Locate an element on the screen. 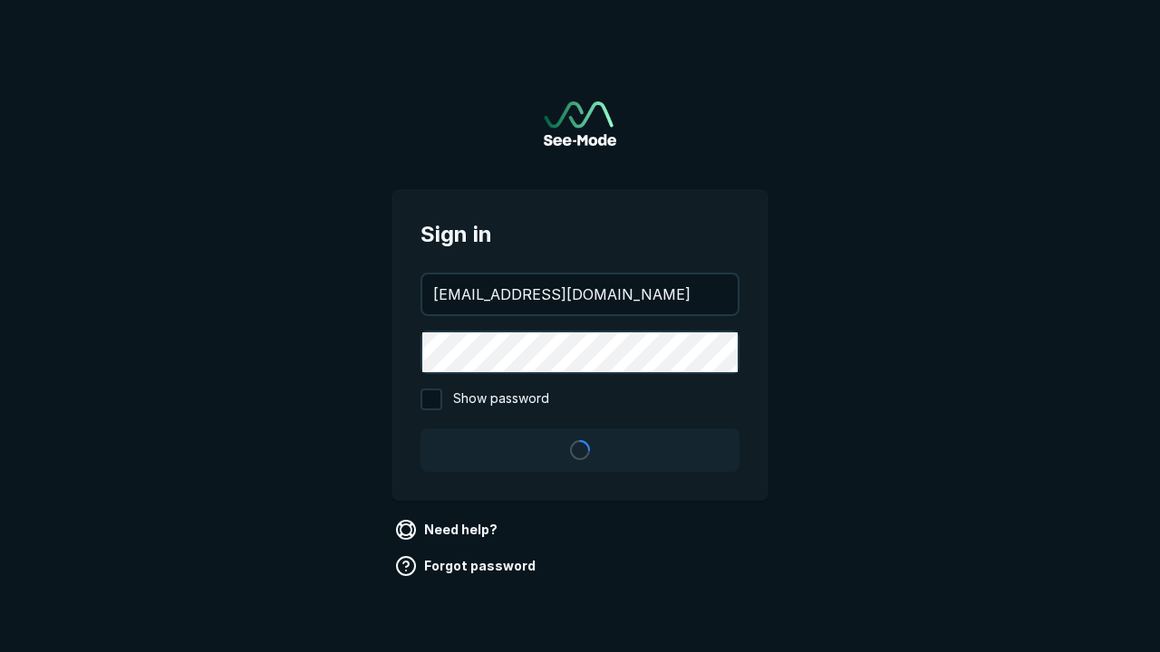  span: Sign in is located at coordinates (580, 235).